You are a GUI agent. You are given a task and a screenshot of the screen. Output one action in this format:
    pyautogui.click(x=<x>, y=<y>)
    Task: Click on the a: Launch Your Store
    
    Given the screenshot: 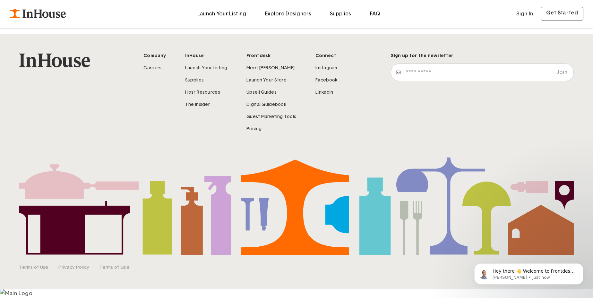 What is the action you would take?
    pyautogui.click(x=266, y=80)
    